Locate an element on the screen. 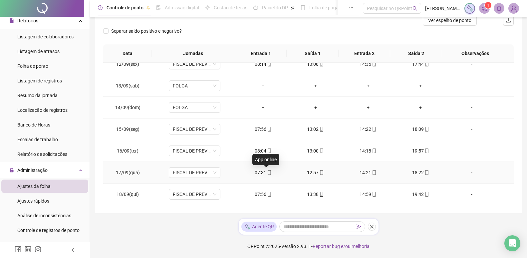  span: Listagem de atrasos is located at coordinates (38, 51).